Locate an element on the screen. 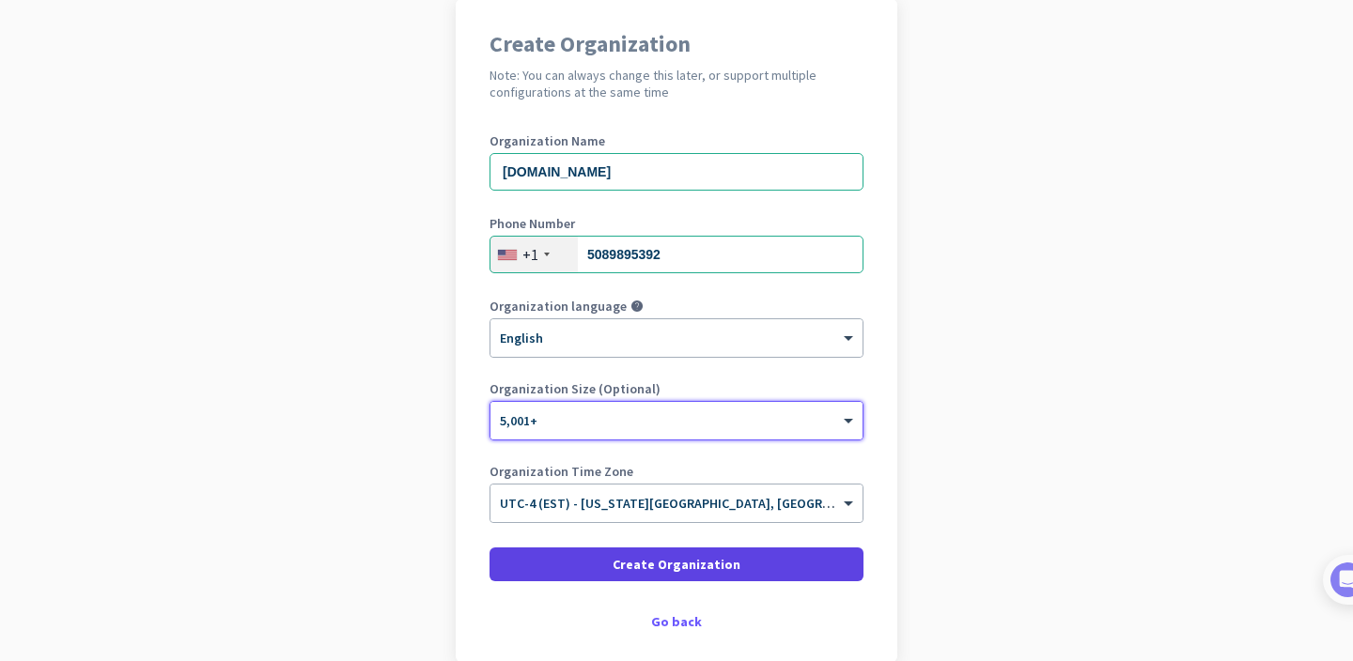 This screenshot has height=661, width=1353. h2: Note: You can always change this later, or support multiple configurations at the same time is located at coordinates (676, 84).